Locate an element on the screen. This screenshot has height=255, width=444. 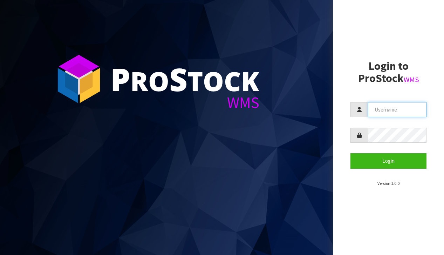
button: Login is located at coordinates (389, 161).